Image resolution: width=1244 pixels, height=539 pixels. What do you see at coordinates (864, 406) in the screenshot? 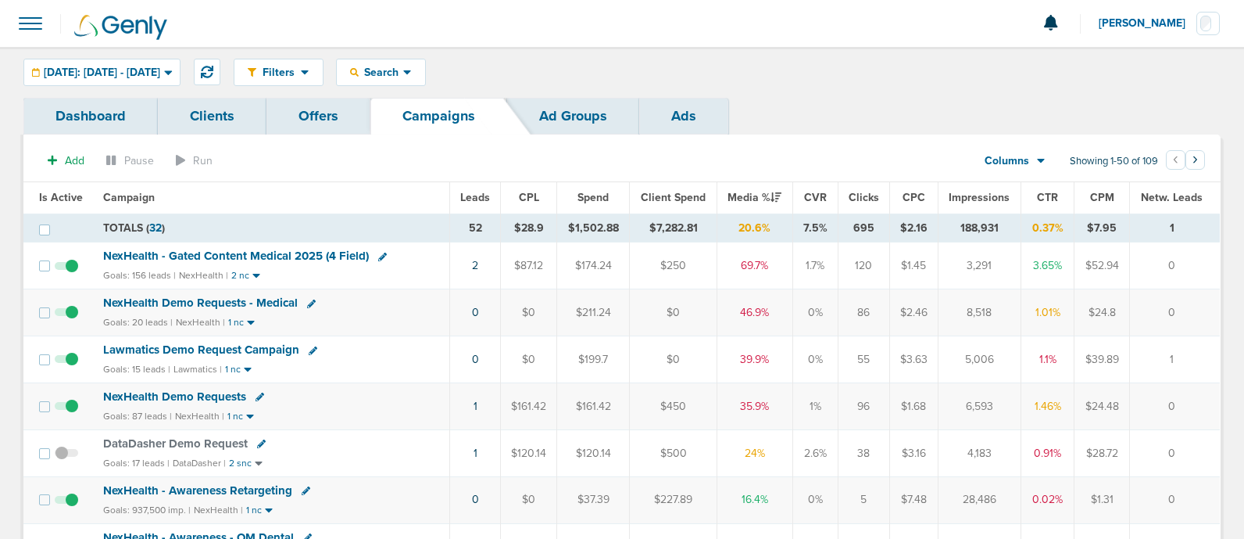
I see `td: 96` at bounding box center [864, 406].